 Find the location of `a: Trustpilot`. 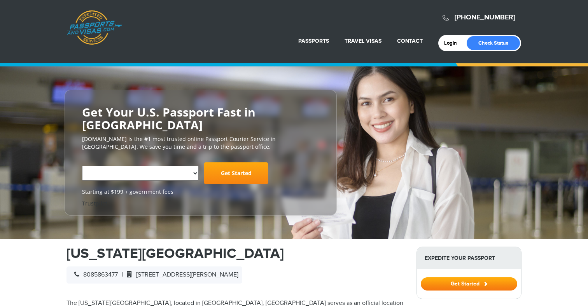

a: Trustpilot is located at coordinates (94, 203).